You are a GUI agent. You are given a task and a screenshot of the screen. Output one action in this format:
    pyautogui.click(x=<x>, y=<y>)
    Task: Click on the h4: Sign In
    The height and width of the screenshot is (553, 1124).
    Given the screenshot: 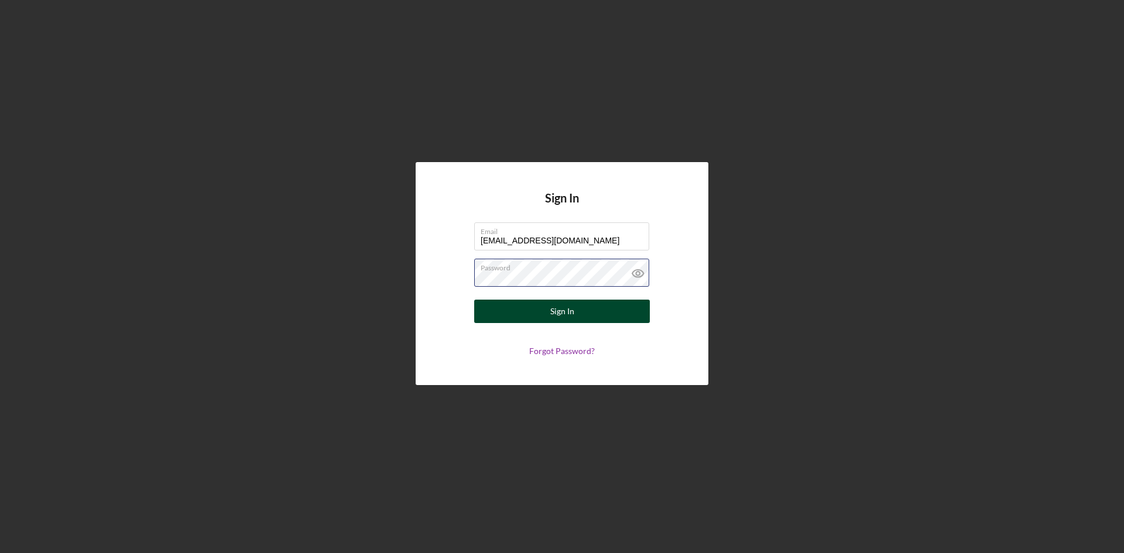 What is the action you would take?
    pyautogui.click(x=562, y=207)
    